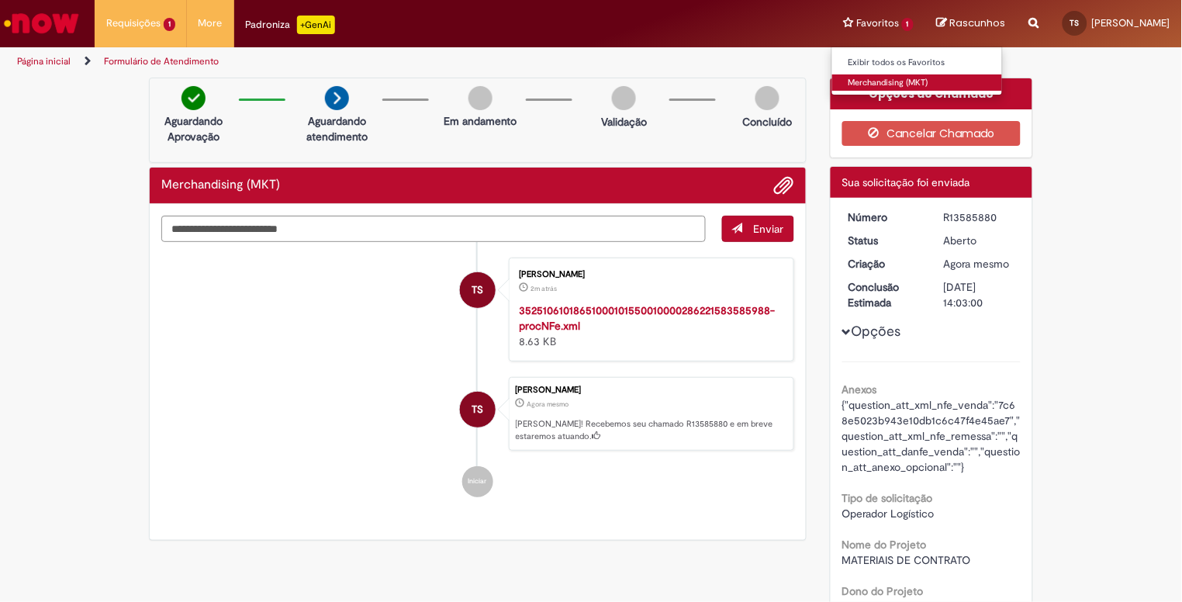 The image size is (1182, 602). What do you see at coordinates (906, 182) in the screenshot?
I see `span: Sua solicitação foi enviada` at bounding box center [906, 182].